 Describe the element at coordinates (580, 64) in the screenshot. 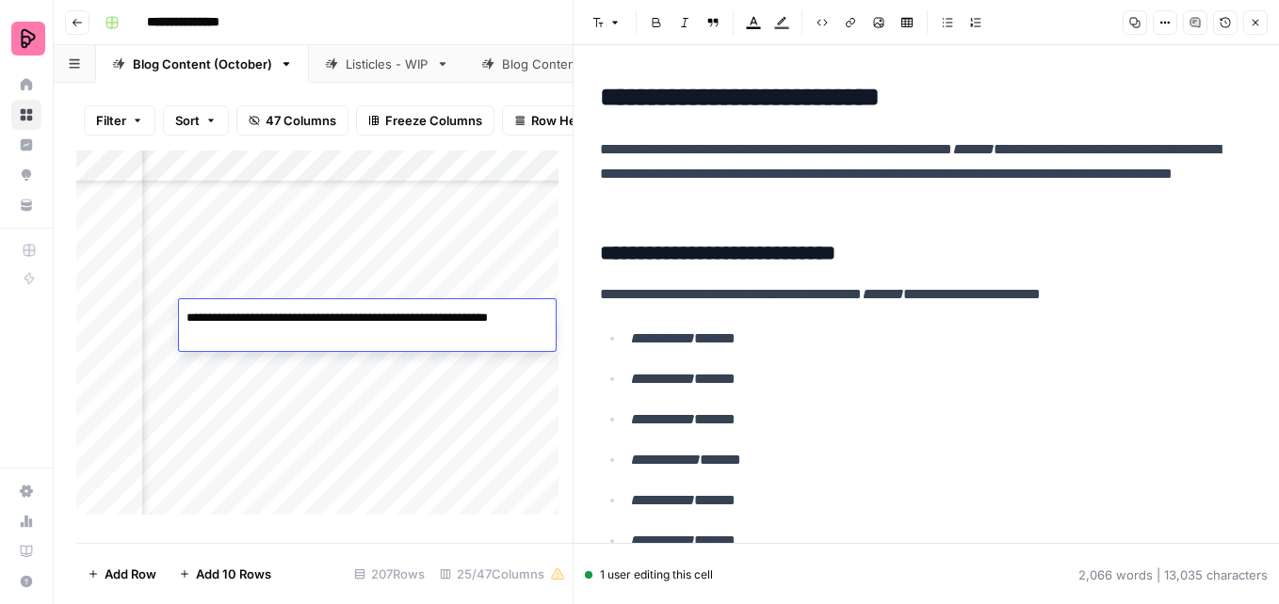

I see `a: Blog Content (September)` at that location.